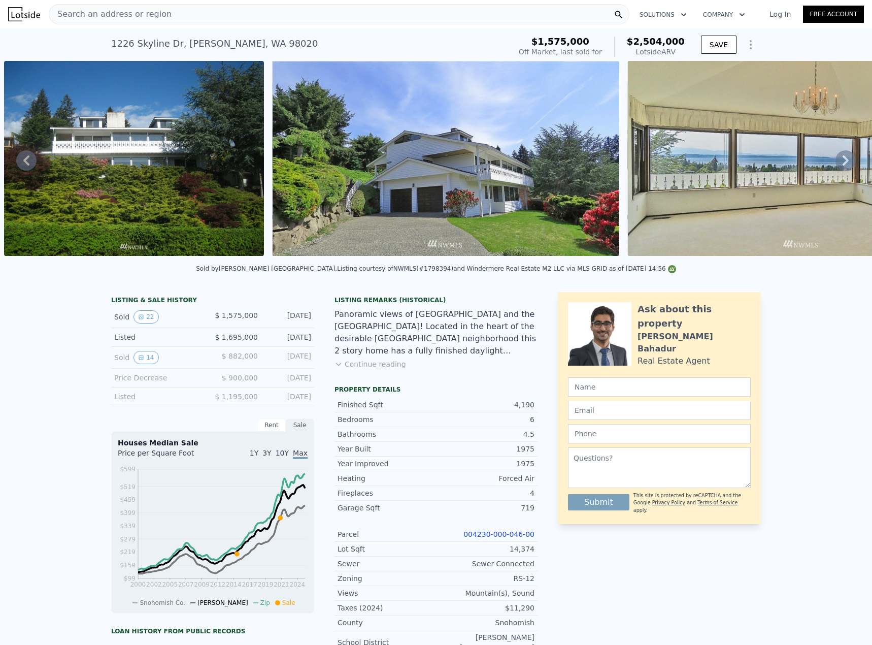 This screenshot has height=645, width=872. Describe the element at coordinates (138, 584) in the screenshot. I see `tspan: 2000` at that location.